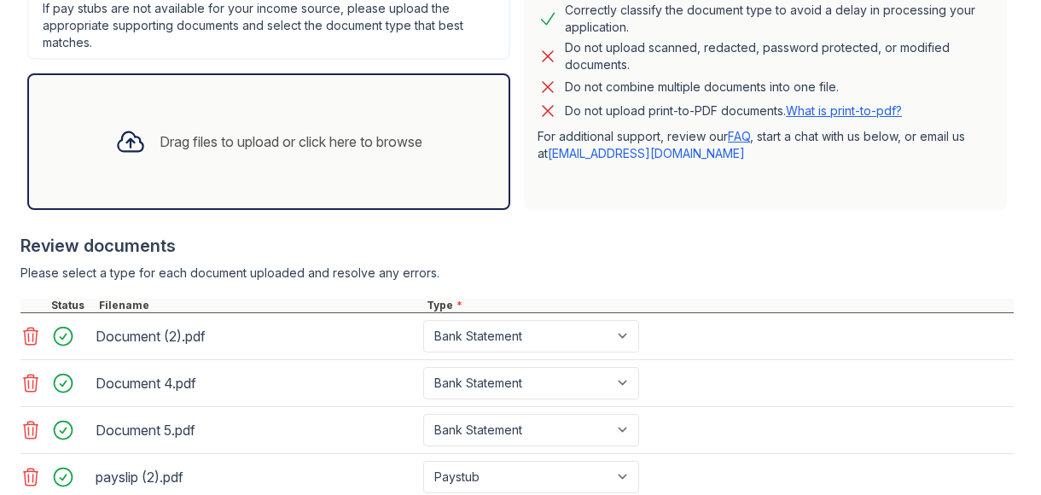  Describe the element at coordinates (517, 273) in the screenshot. I see `div: Please select a type for each document uploaded and resolve any errors.` at that location.